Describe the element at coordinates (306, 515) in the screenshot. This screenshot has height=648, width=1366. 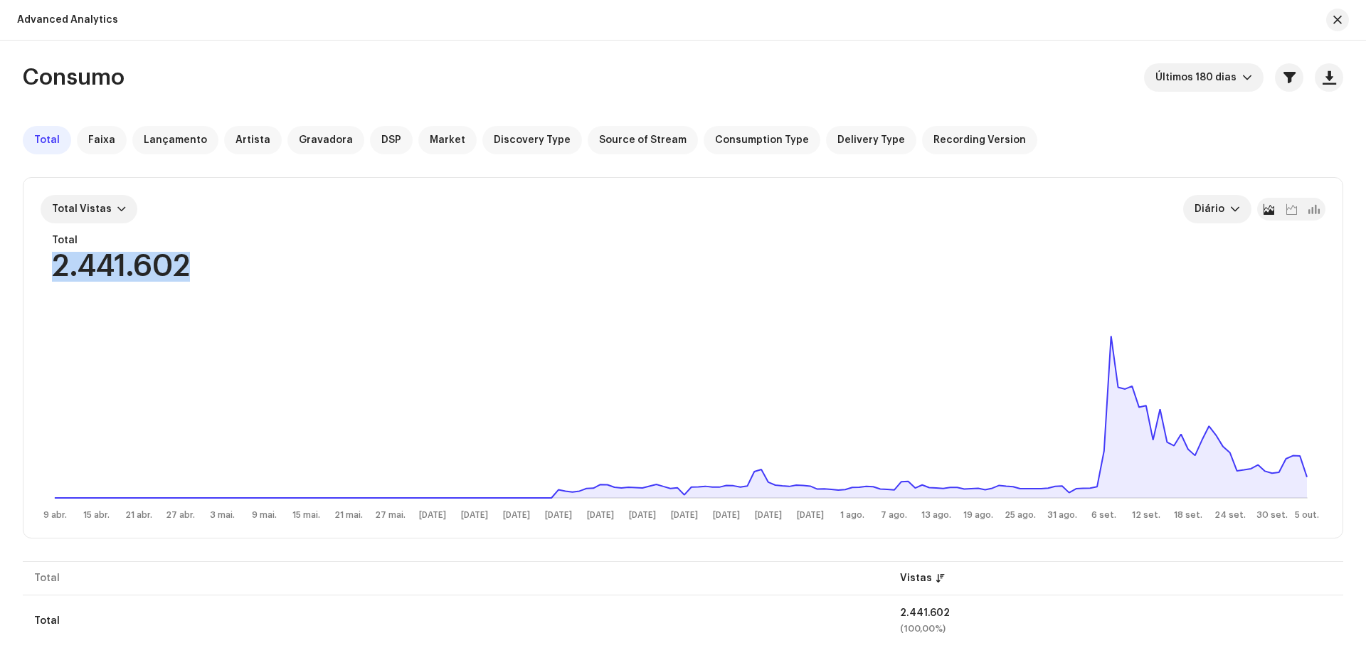
I see `text: 15 mai.` at that location.